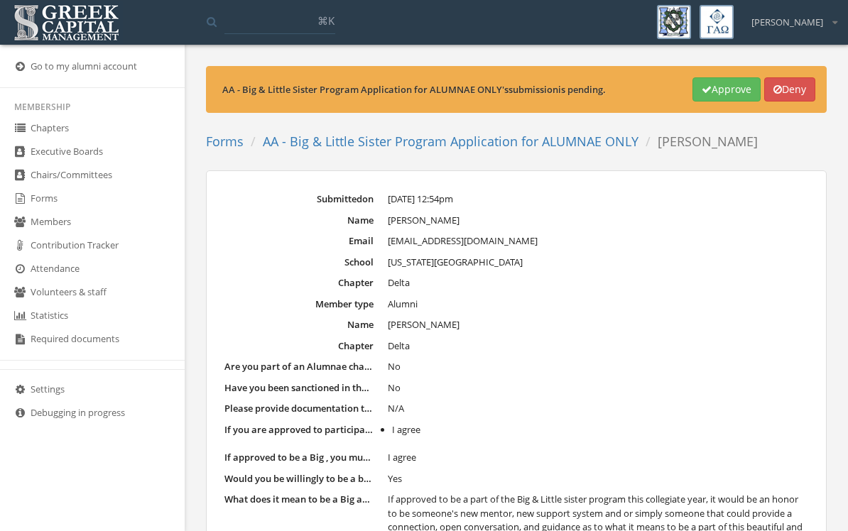 Image resolution: width=848 pixels, height=531 pixels. Describe the element at coordinates (299, 479) in the screenshot. I see `dt: Would you be willingly to be a big if needed for expansion (ex: Founding Collegiate Chapter)` at that location.